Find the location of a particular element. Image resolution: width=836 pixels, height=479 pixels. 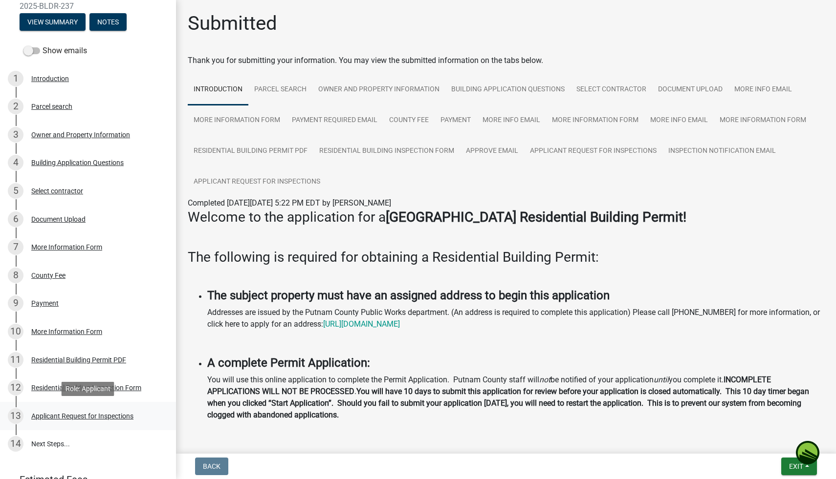

button: View Summary is located at coordinates (52, 22).